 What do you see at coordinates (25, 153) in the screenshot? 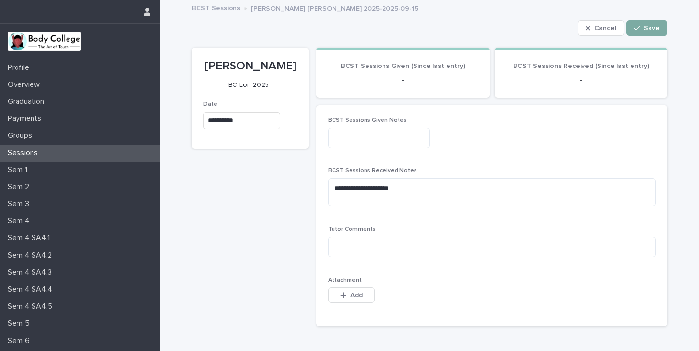
I see `p: Sessions` at bounding box center [25, 153].